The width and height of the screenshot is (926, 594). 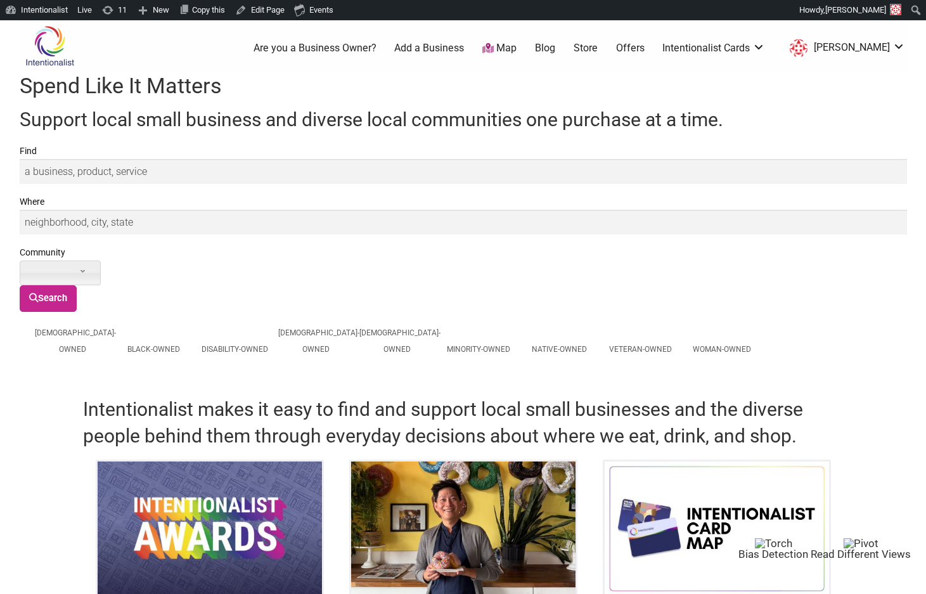 I want to click on h2: Intentionalist makes it easy to find and support local small businesses and the diverse people be..., so click(x=463, y=423).